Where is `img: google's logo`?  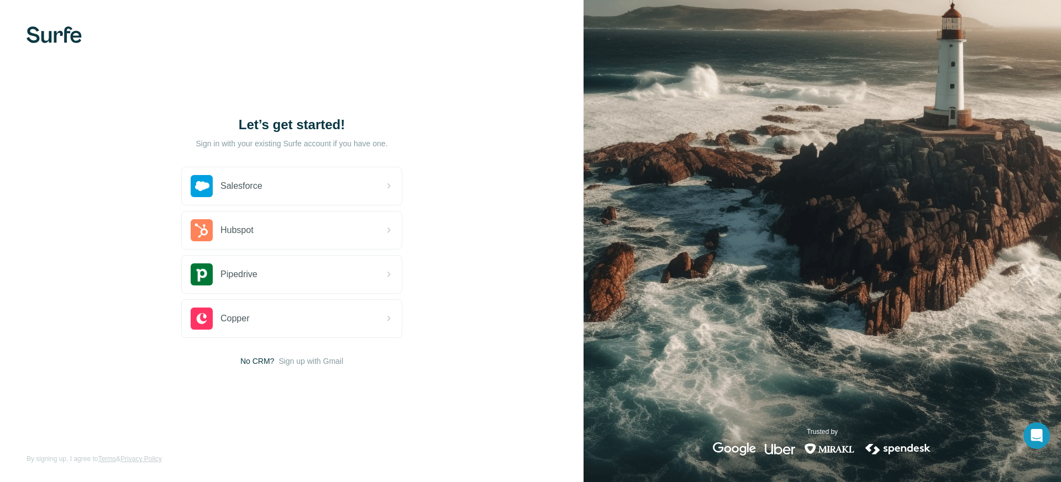
img: google's logo is located at coordinates (734, 449).